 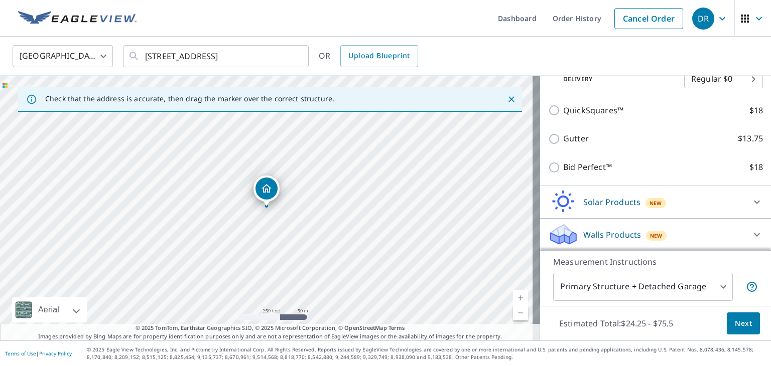 I want to click on p: QuickSquares™, so click(x=593, y=110).